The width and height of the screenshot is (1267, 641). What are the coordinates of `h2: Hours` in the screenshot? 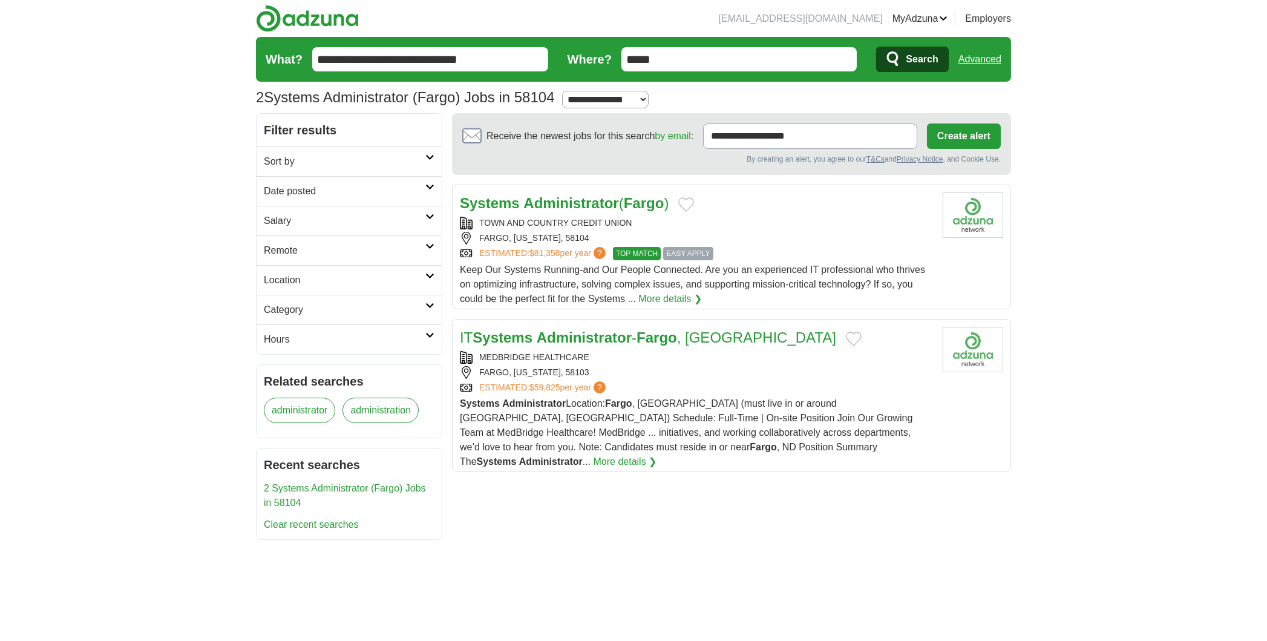 It's located at (344, 339).